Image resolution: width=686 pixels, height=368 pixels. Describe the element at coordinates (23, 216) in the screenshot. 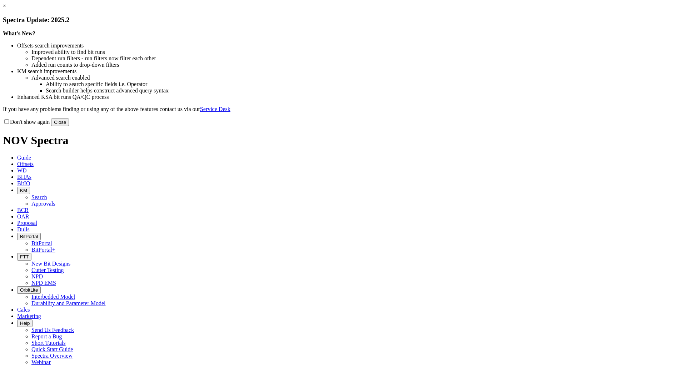

I see `span: OAR` at that location.